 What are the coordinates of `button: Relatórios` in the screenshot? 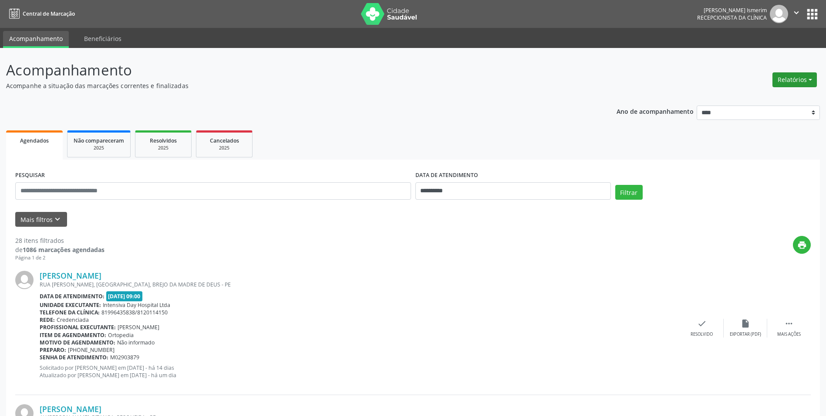 It's located at (795, 80).